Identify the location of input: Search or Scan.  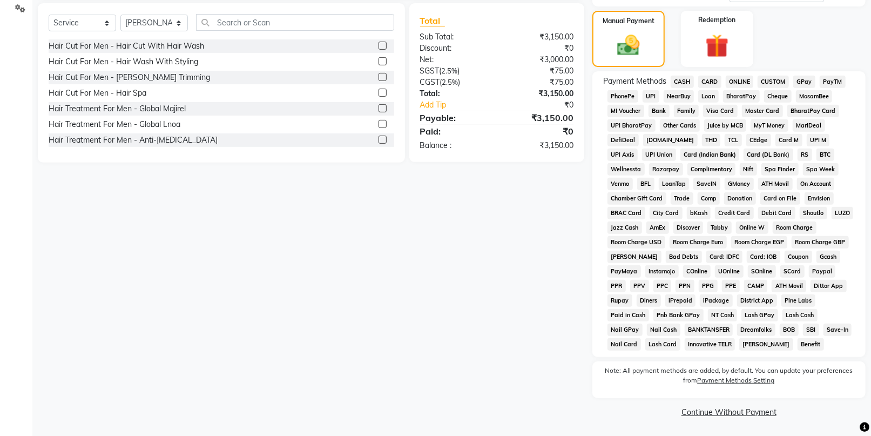
(295, 22).